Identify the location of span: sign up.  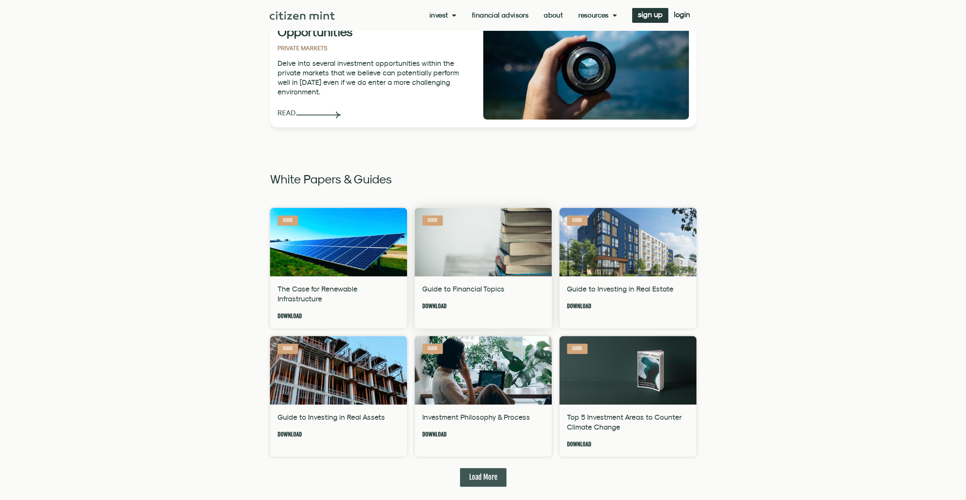
(650, 14).